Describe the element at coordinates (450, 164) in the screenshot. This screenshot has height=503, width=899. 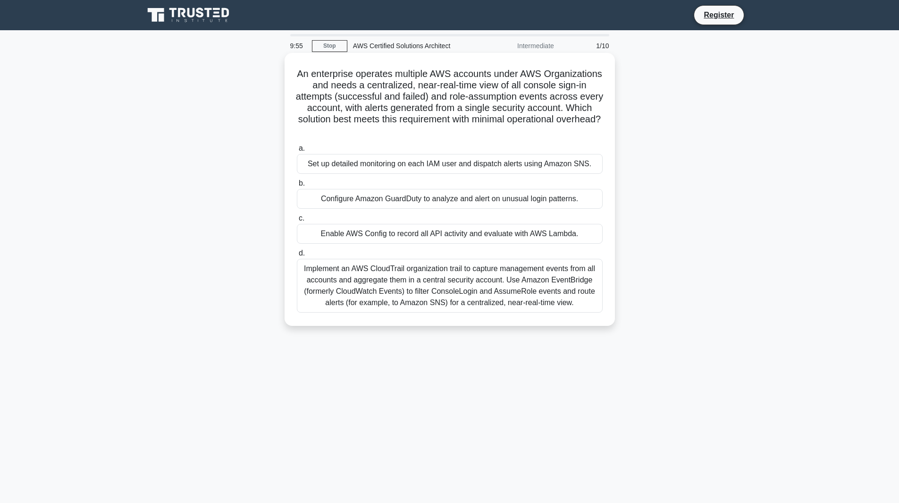
I see `div: Set up detailed monitoring on each IAM user and dispatch alerts using Amazon SNS.` at that location.